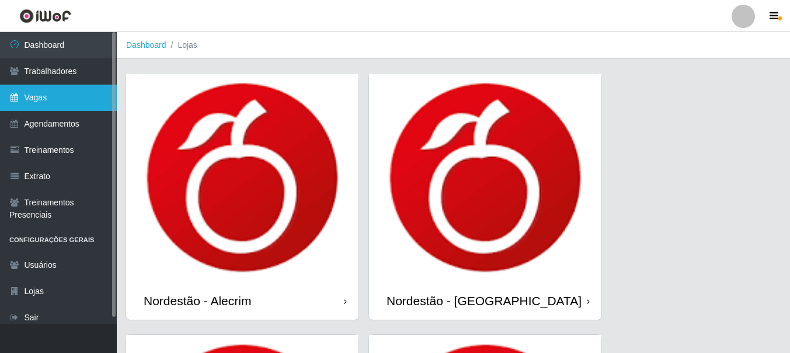 Image resolution: width=790 pixels, height=353 pixels. What do you see at coordinates (197, 301) in the screenshot?
I see `div: Nordestão - Alecrim` at bounding box center [197, 301].